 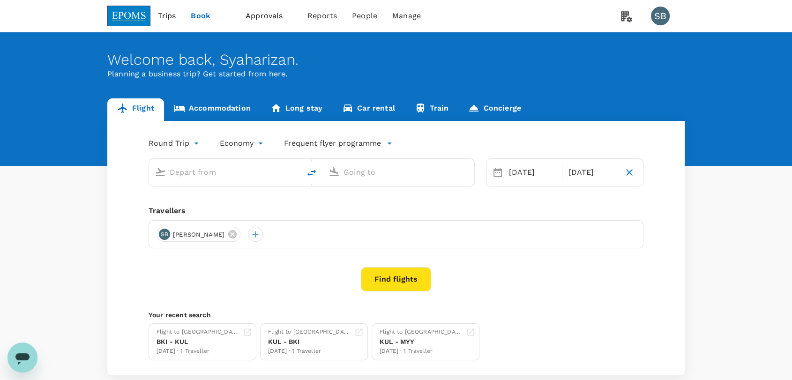 What do you see at coordinates (396, 279) in the screenshot?
I see `button: Find flights` at bounding box center [396, 279].